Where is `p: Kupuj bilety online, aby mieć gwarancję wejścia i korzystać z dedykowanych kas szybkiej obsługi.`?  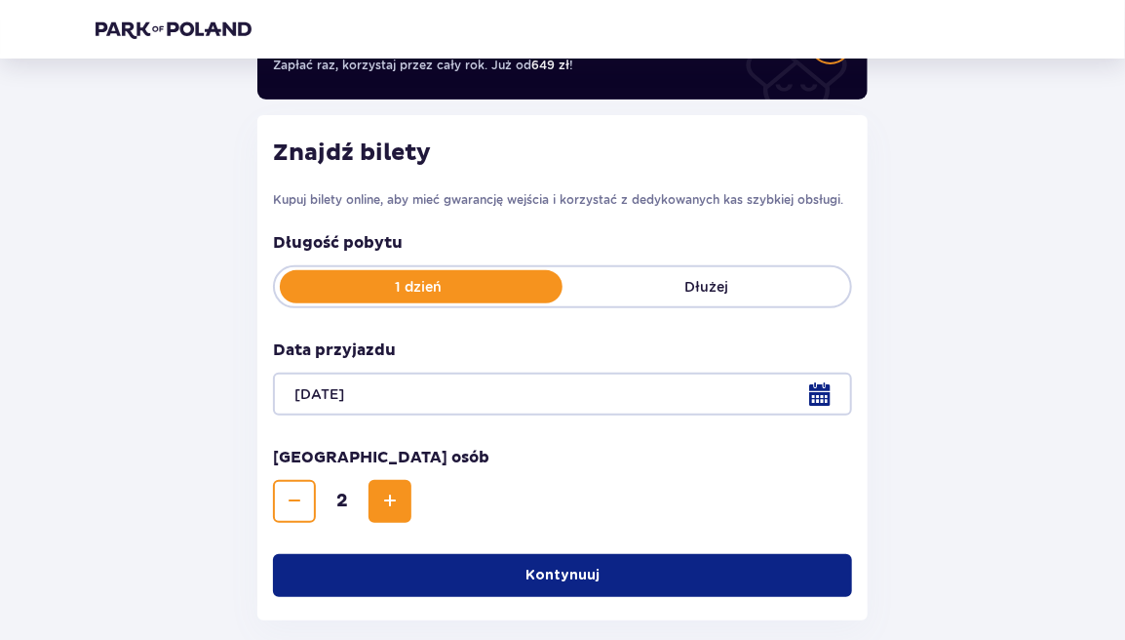
p: Kupuj bilety online, aby mieć gwarancję wejścia i korzystać z dedykowanych kas szybkiej obsługi. is located at coordinates (563, 200).